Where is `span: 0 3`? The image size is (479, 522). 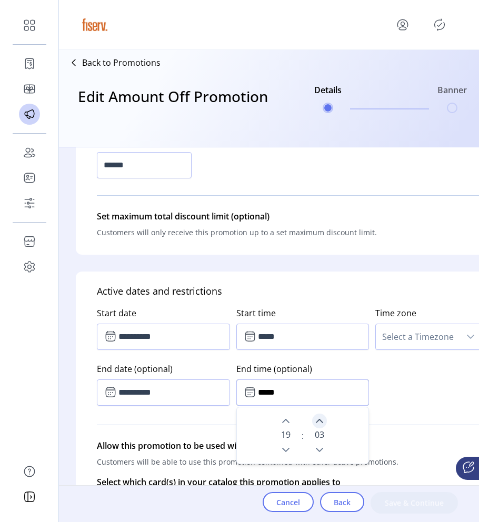
span: 0 3 is located at coordinates (320, 435).